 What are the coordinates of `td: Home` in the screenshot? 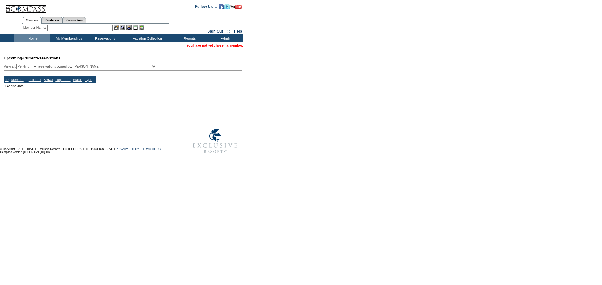 It's located at (32, 38).